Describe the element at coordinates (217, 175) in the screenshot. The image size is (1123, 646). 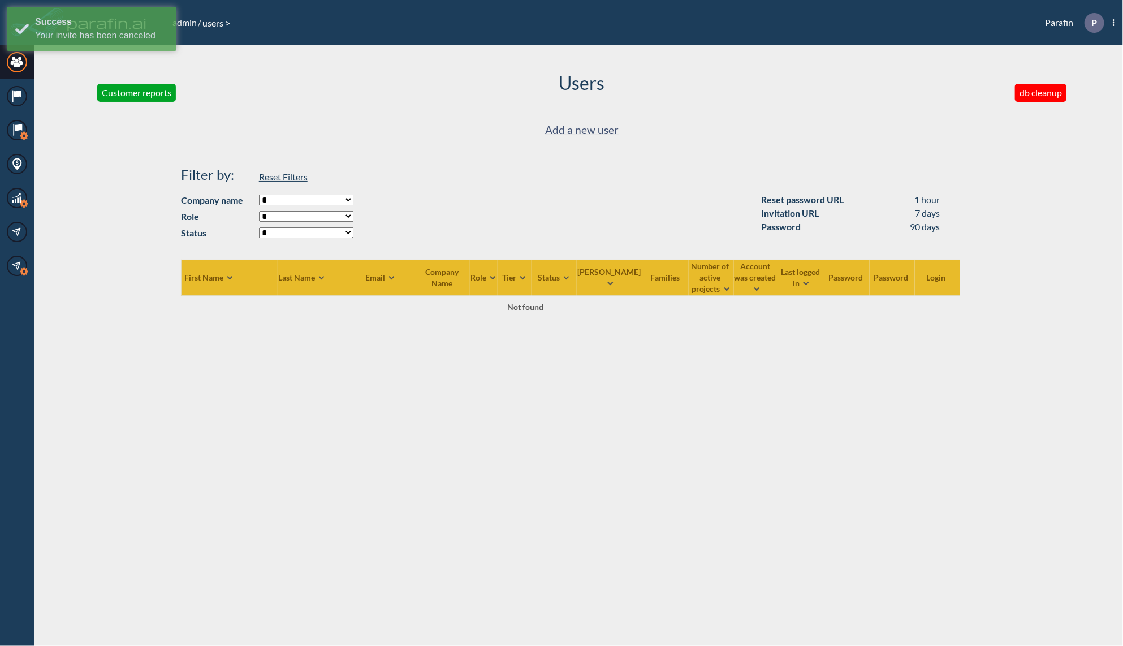
I see `h4: Filter by:` at that location.